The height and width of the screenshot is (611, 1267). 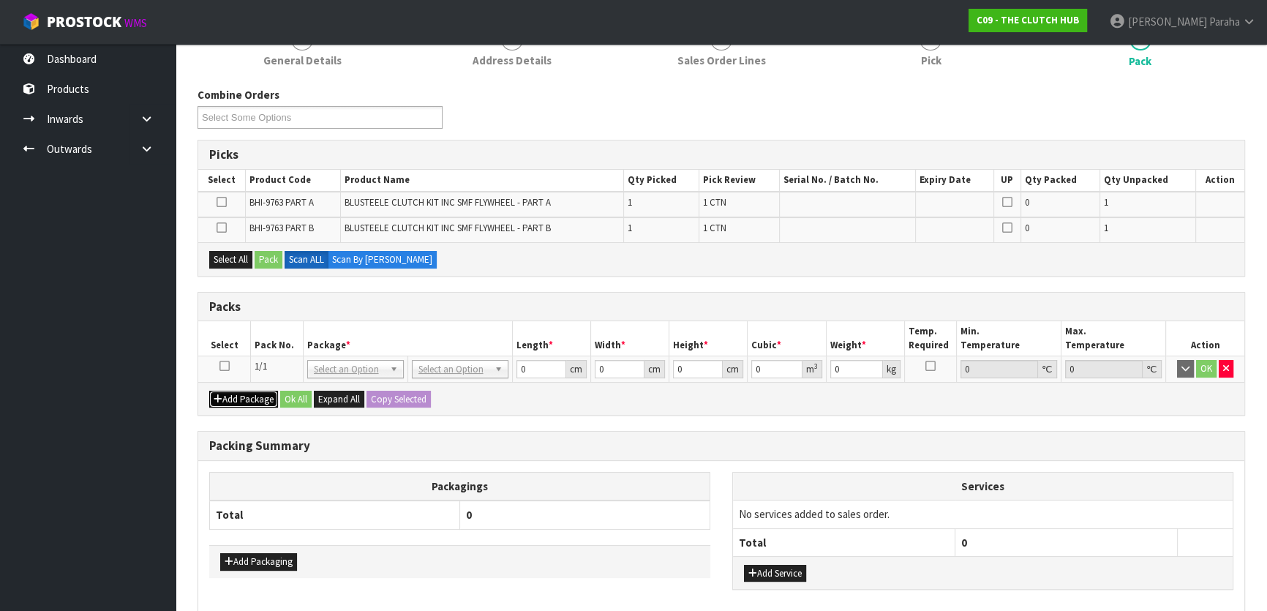 What do you see at coordinates (399, 399) in the screenshot?
I see `button: Copy Selected` at bounding box center [399, 399].